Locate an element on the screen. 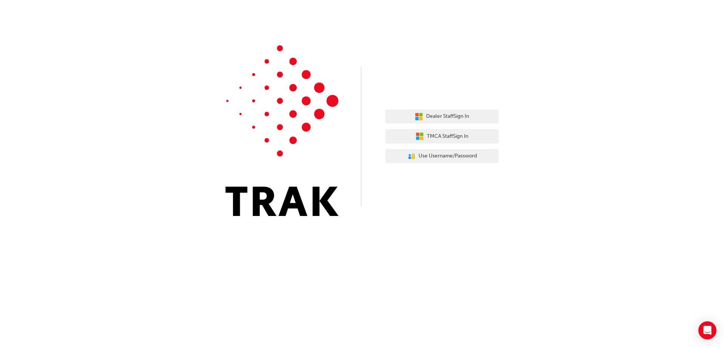 The height and width of the screenshot is (347, 724). div: Open Intercom Messenger is located at coordinates (708, 330).